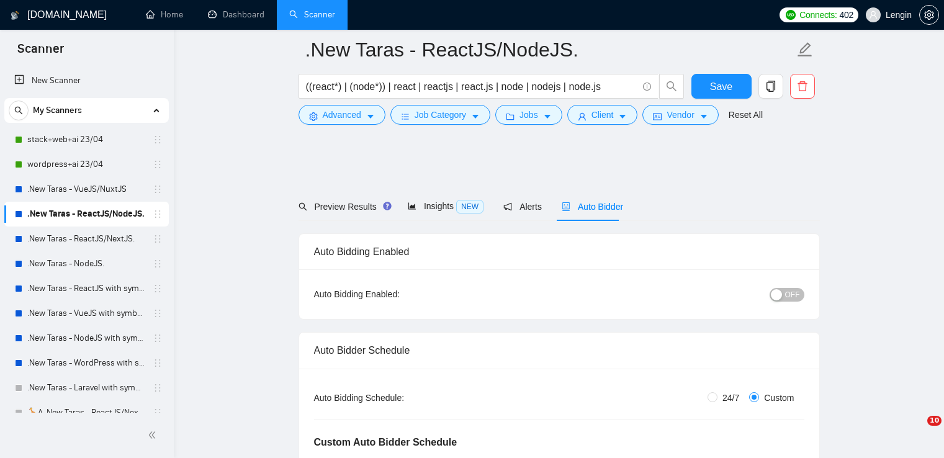 The width and height of the screenshot is (944, 458). What do you see at coordinates (40, 53) in the screenshot?
I see `span: Scanner` at bounding box center [40, 53].